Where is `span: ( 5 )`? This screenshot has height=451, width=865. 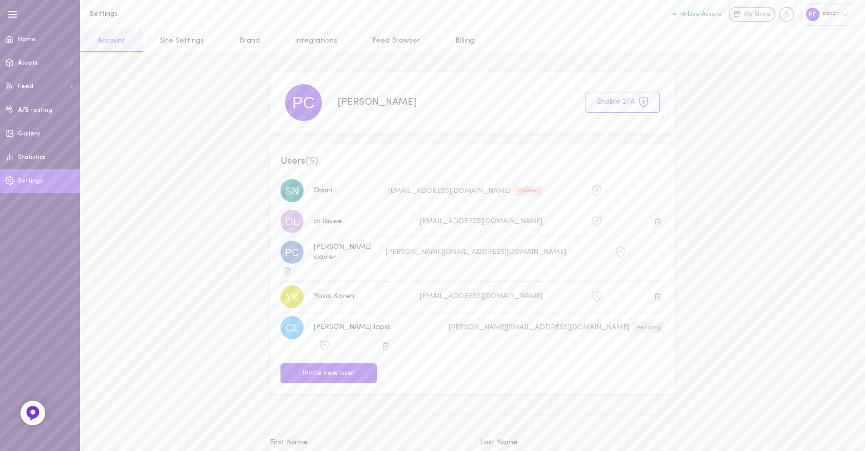 span: ( 5 ) is located at coordinates (312, 161).